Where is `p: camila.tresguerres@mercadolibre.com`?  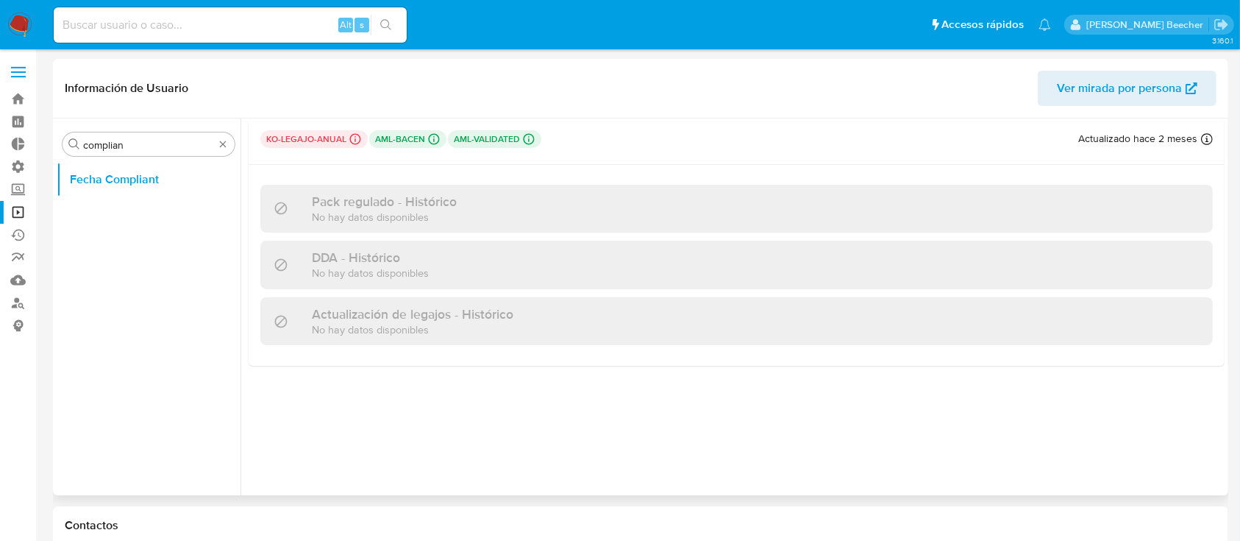 p: camila.tresguerres@mercadolibre.com is located at coordinates (1147, 24).